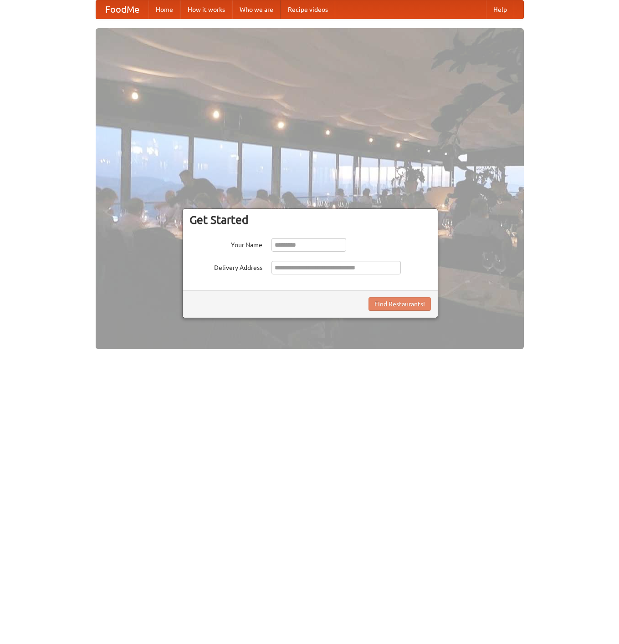 This screenshot has width=619, height=644. What do you see at coordinates (256, 10) in the screenshot?
I see `a: Who we are` at bounding box center [256, 10].